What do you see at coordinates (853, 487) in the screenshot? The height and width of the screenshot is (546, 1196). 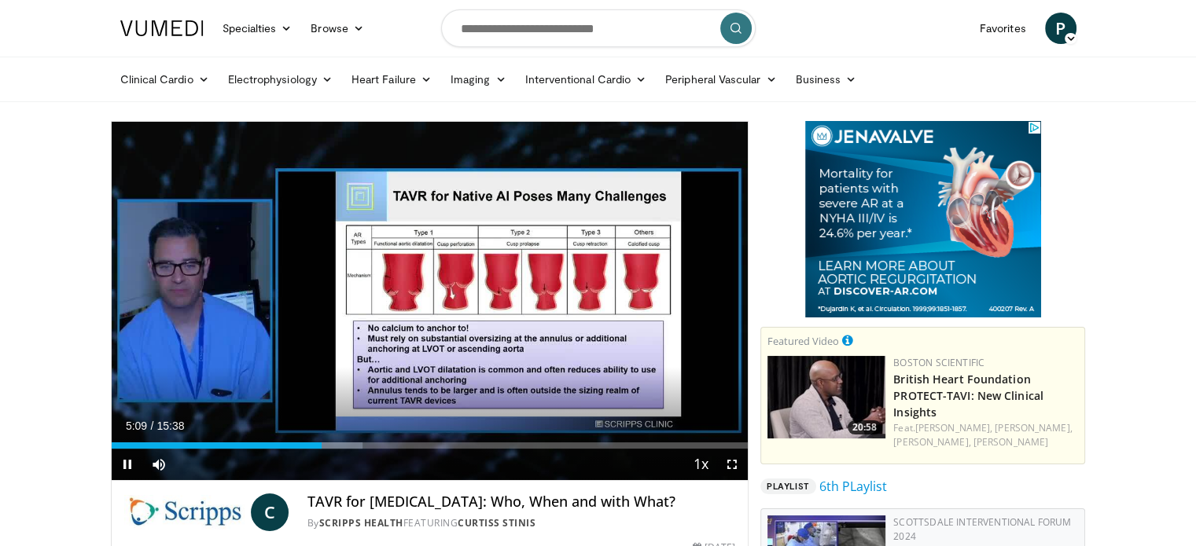 I see `a: 6th PLaylist` at bounding box center [853, 487].